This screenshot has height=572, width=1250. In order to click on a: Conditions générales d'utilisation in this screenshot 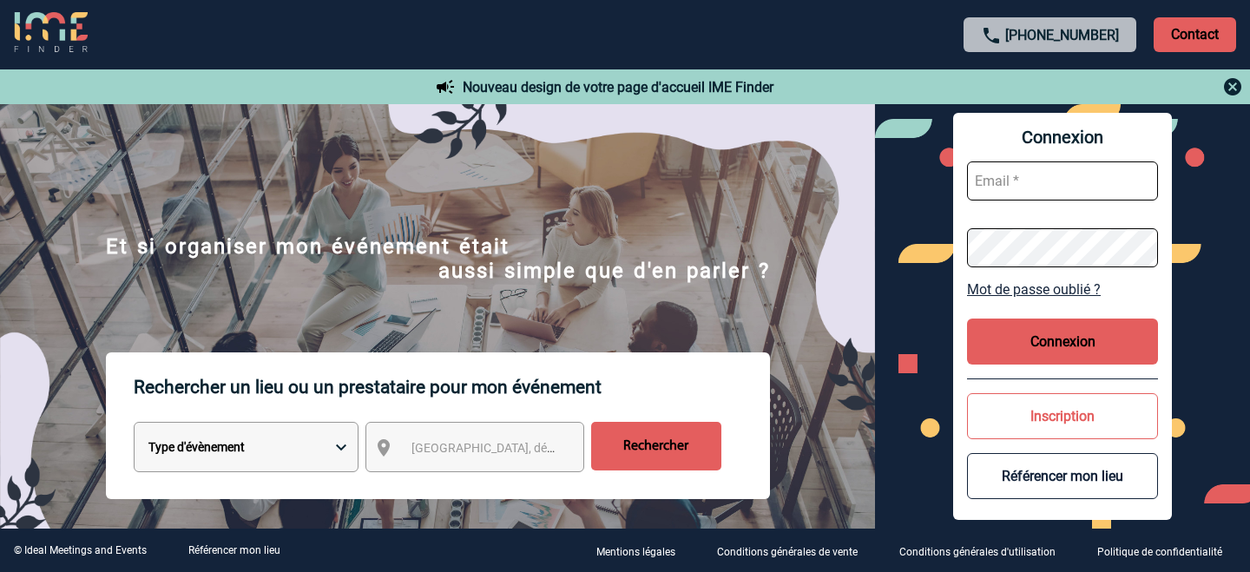, I will do `click(984, 550)`.